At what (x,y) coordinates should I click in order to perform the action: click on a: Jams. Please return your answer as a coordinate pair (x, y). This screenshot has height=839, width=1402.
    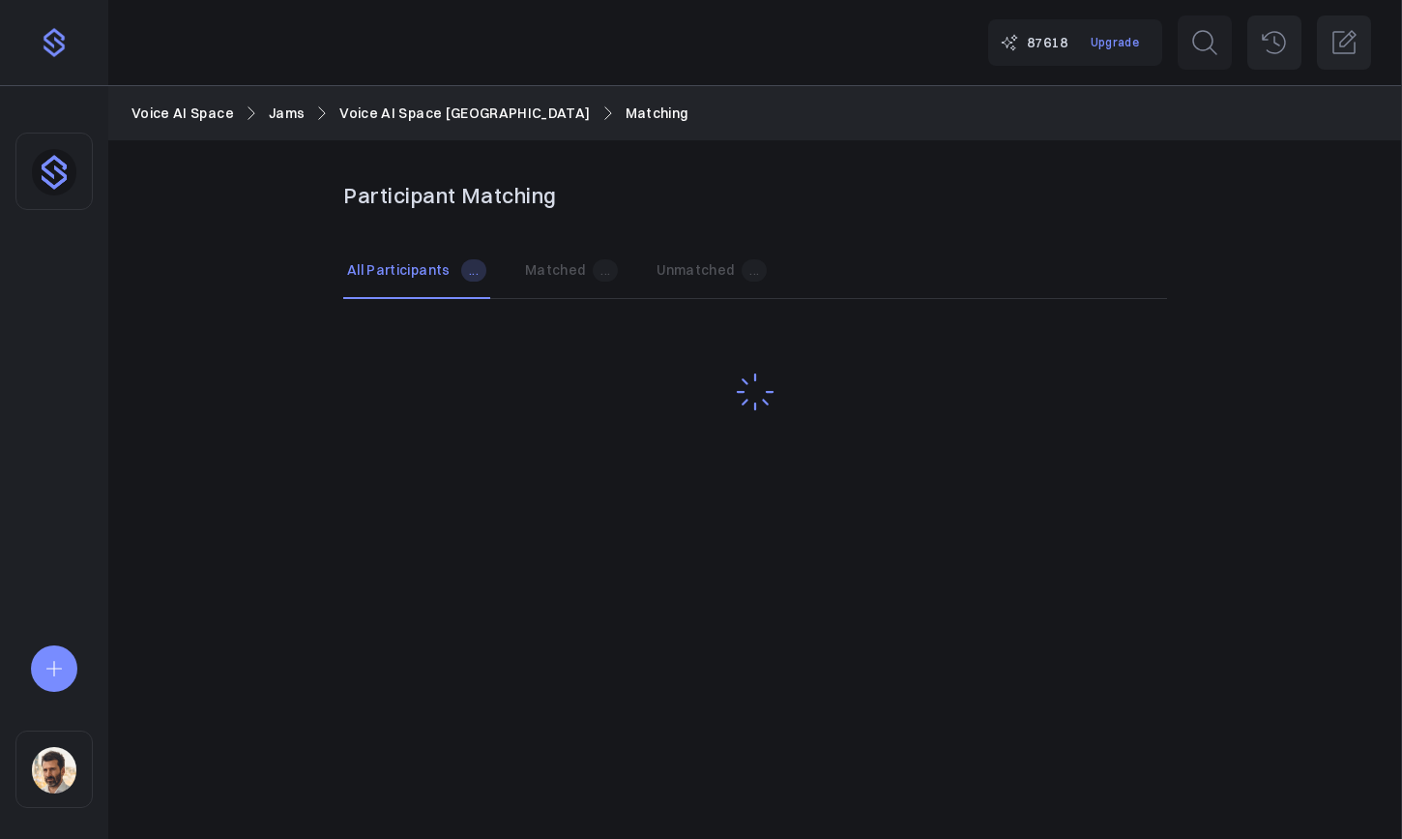
    Looking at the image, I should click on (286, 113).